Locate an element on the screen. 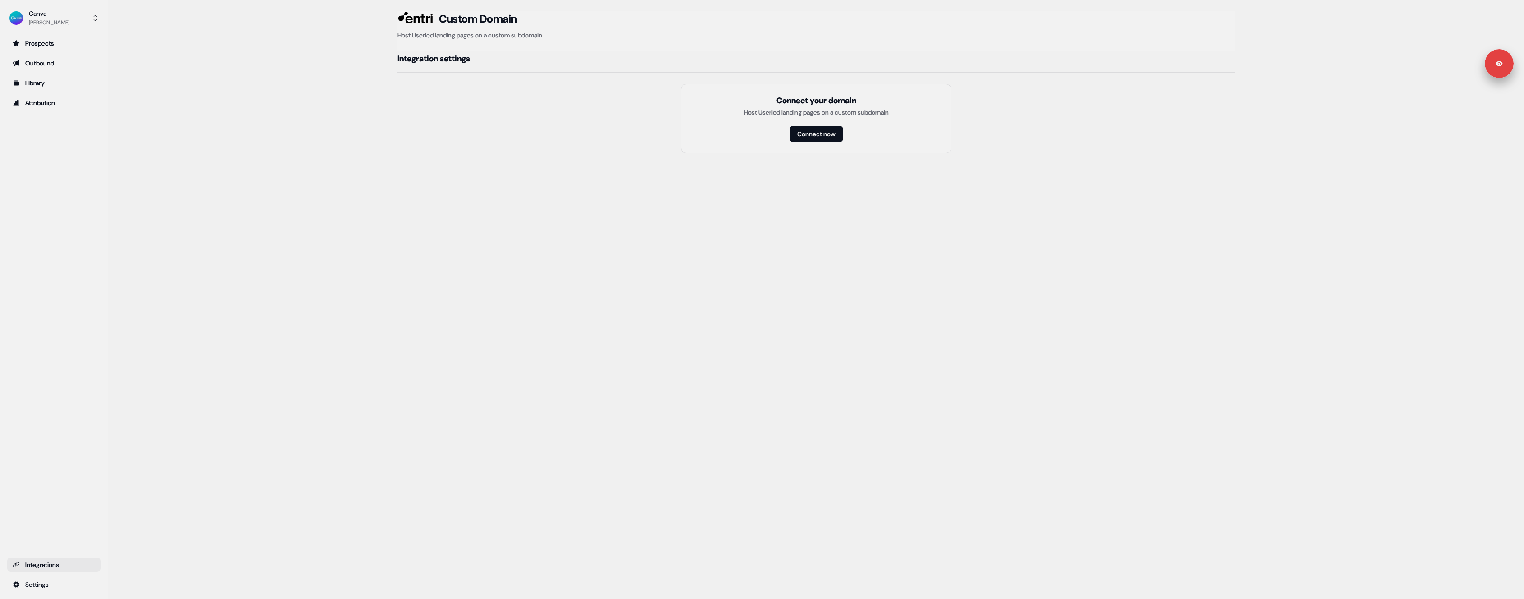  h3: Custom Domain is located at coordinates (478, 19).